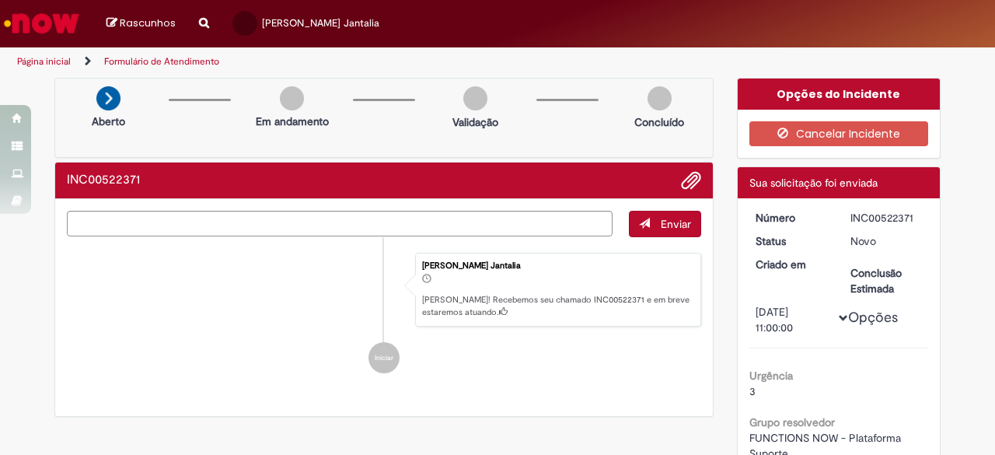 This screenshot has height=455, width=995. I want to click on div: INC00522371, so click(886, 218).